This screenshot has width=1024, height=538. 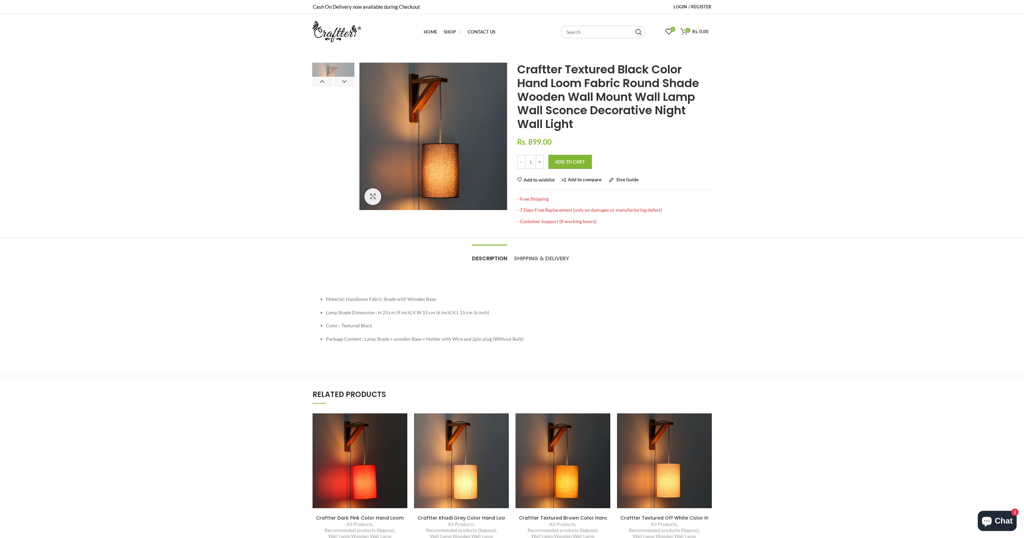 I want to click on span: Lamp Shade Dimension : H 23 cm (9 inch) X W 15 cm (6 inch) X L 15 cm (6 inch), so click(x=407, y=312).